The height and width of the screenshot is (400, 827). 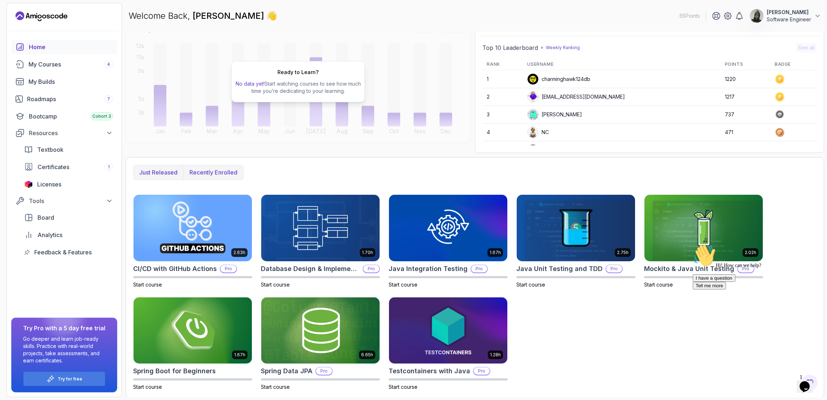 I want to click on td: 4, so click(x=503, y=132).